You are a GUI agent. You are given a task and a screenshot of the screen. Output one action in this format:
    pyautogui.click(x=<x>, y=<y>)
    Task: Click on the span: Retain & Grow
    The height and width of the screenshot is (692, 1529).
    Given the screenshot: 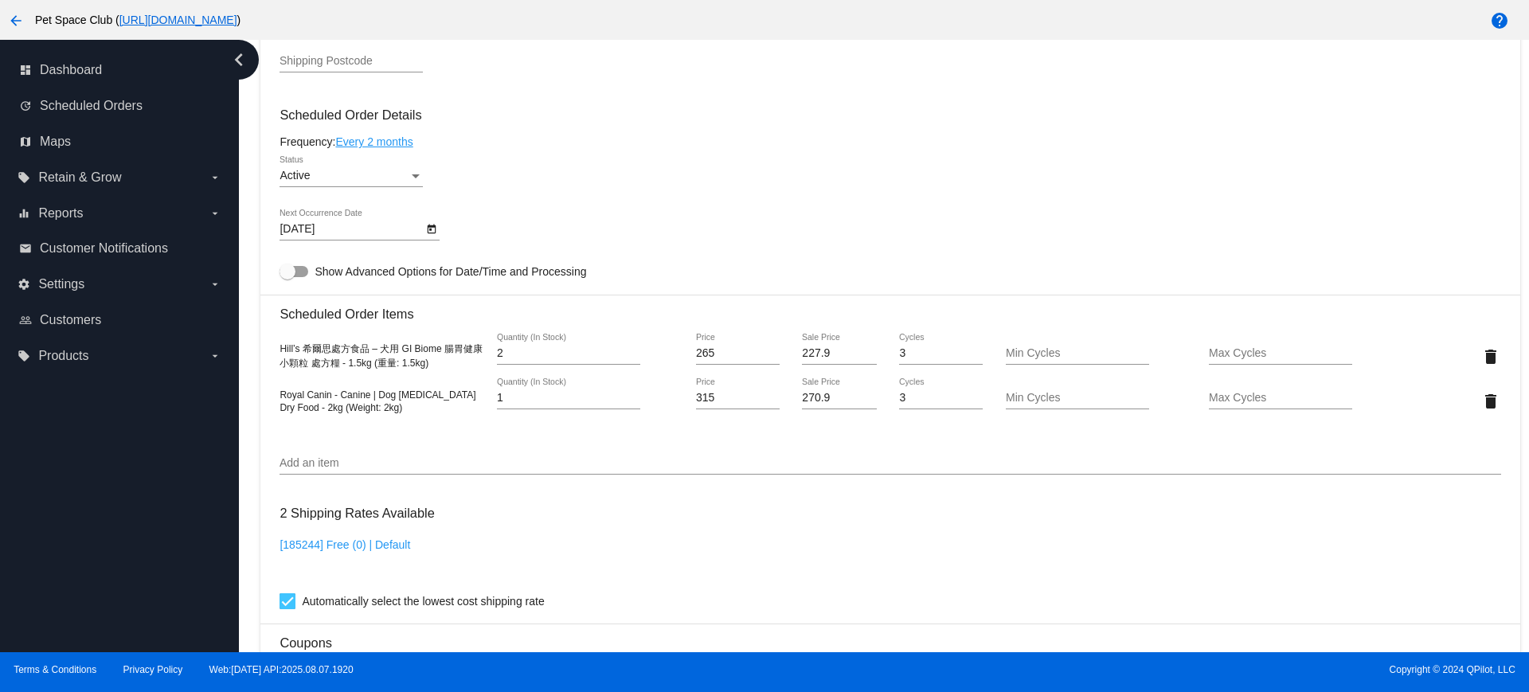 What is the action you would take?
    pyautogui.click(x=80, y=178)
    